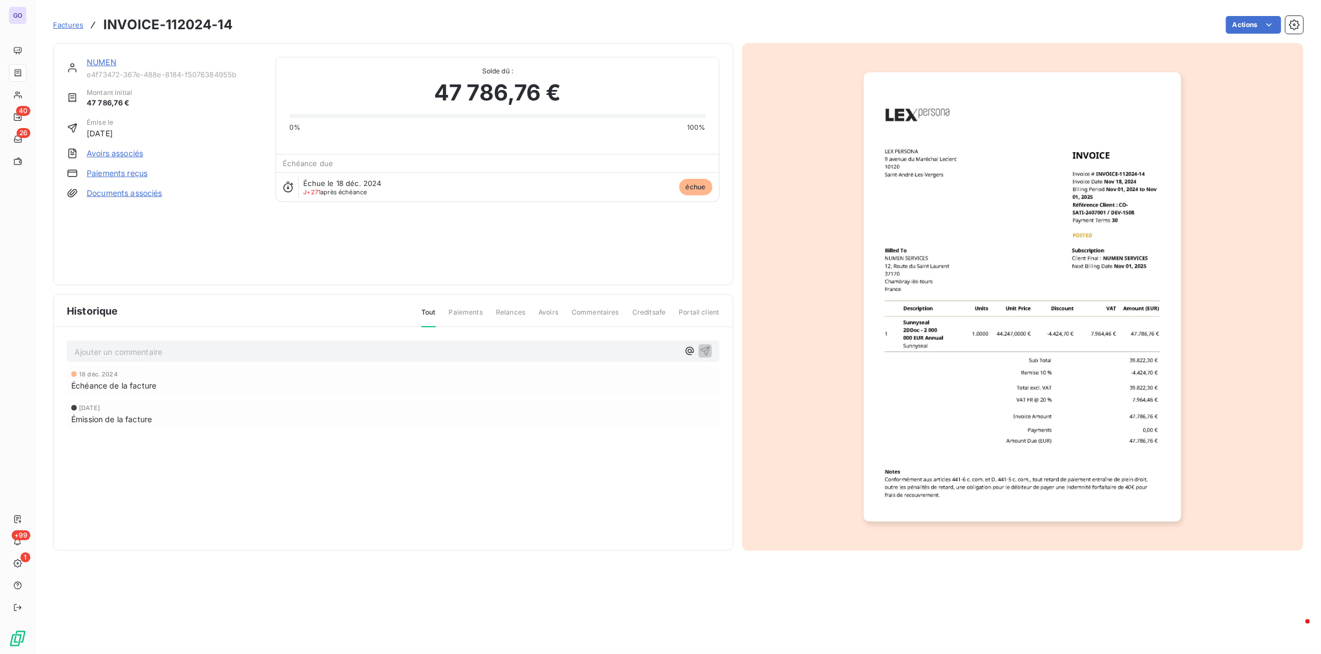 This screenshot has width=1321, height=654. I want to click on span: 100%, so click(696, 128).